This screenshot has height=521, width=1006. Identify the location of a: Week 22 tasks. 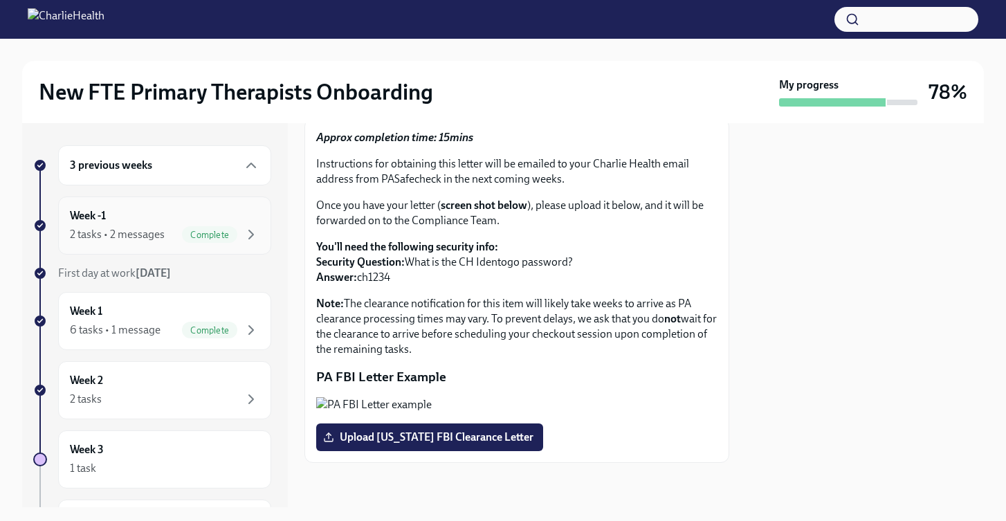
(152, 390).